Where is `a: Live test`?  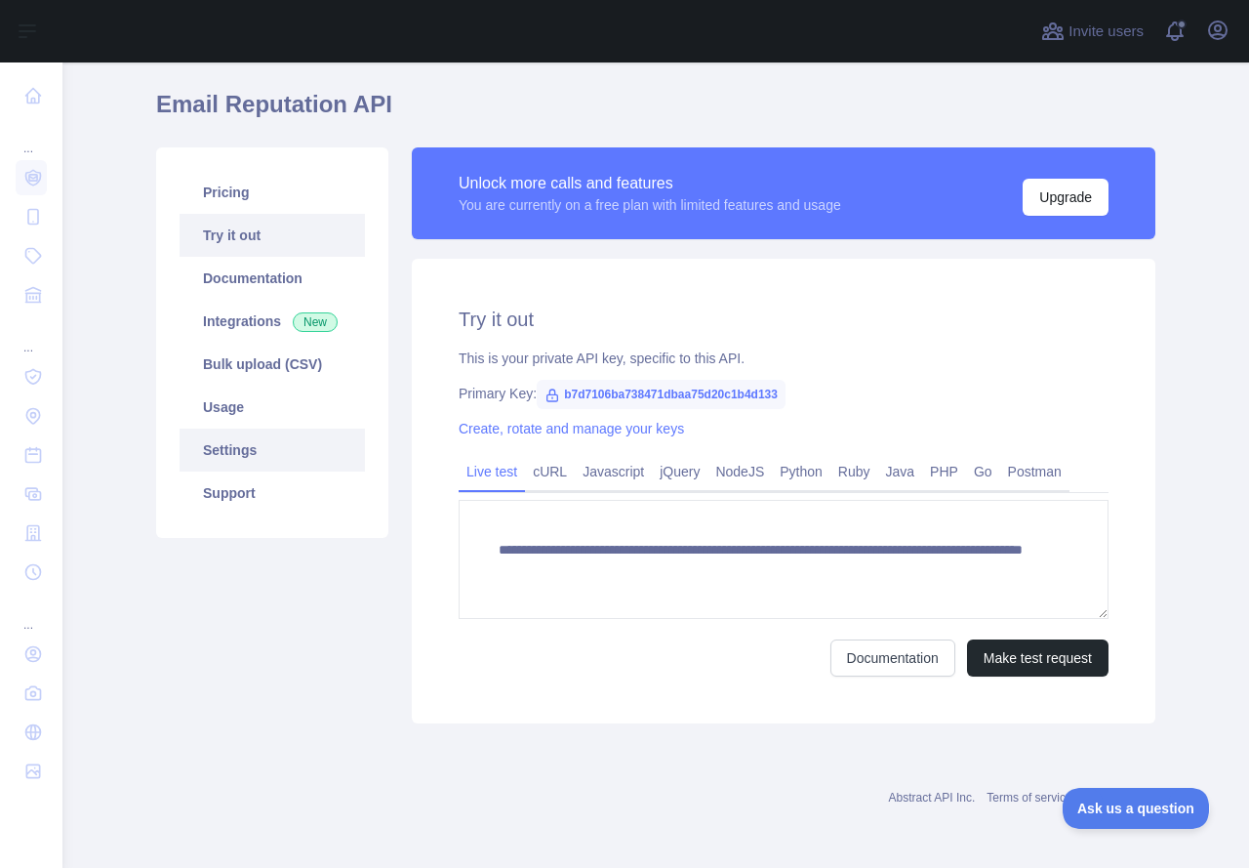
a: Live test is located at coordinates (492, 471).